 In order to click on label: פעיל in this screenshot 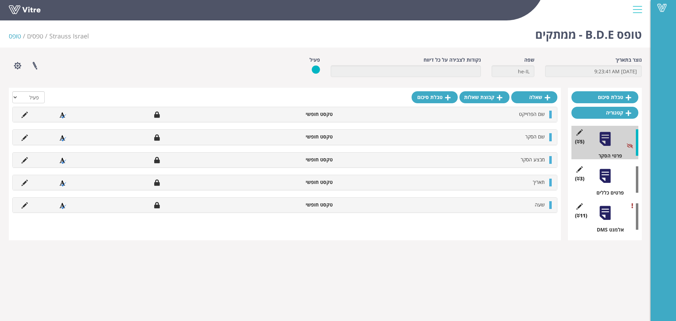, I will do `click(315, 60)`.